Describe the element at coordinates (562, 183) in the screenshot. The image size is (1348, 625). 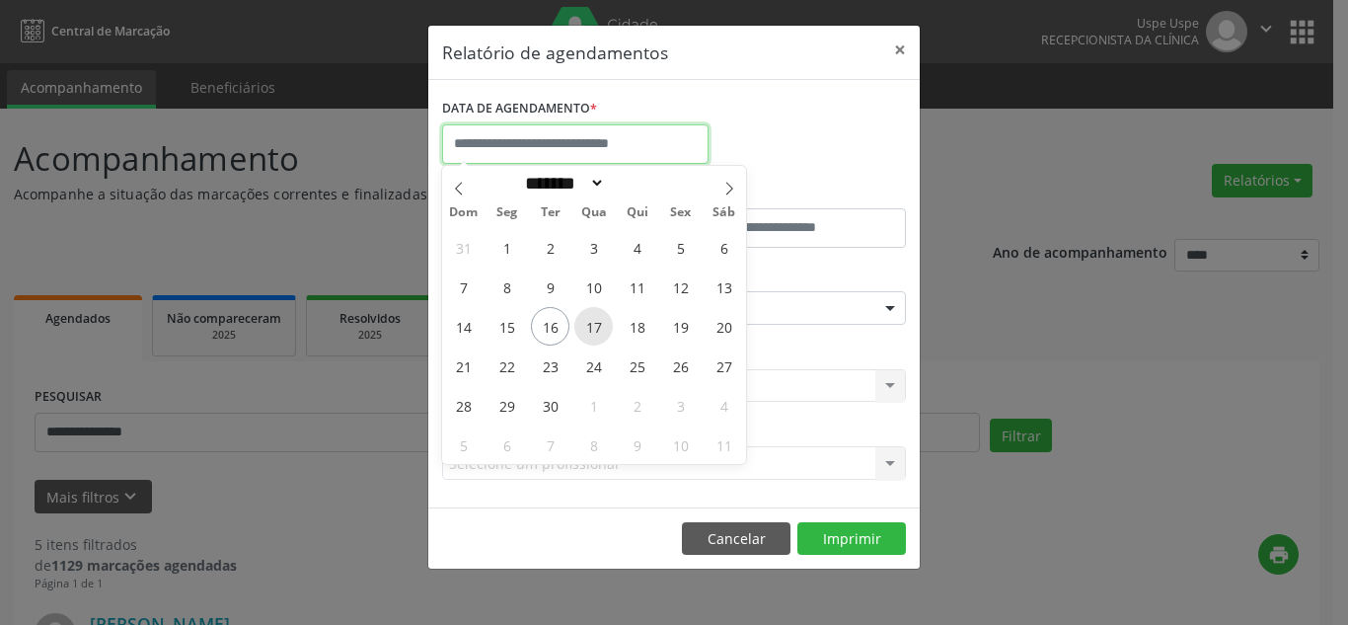
I see `select: Month` at that location.